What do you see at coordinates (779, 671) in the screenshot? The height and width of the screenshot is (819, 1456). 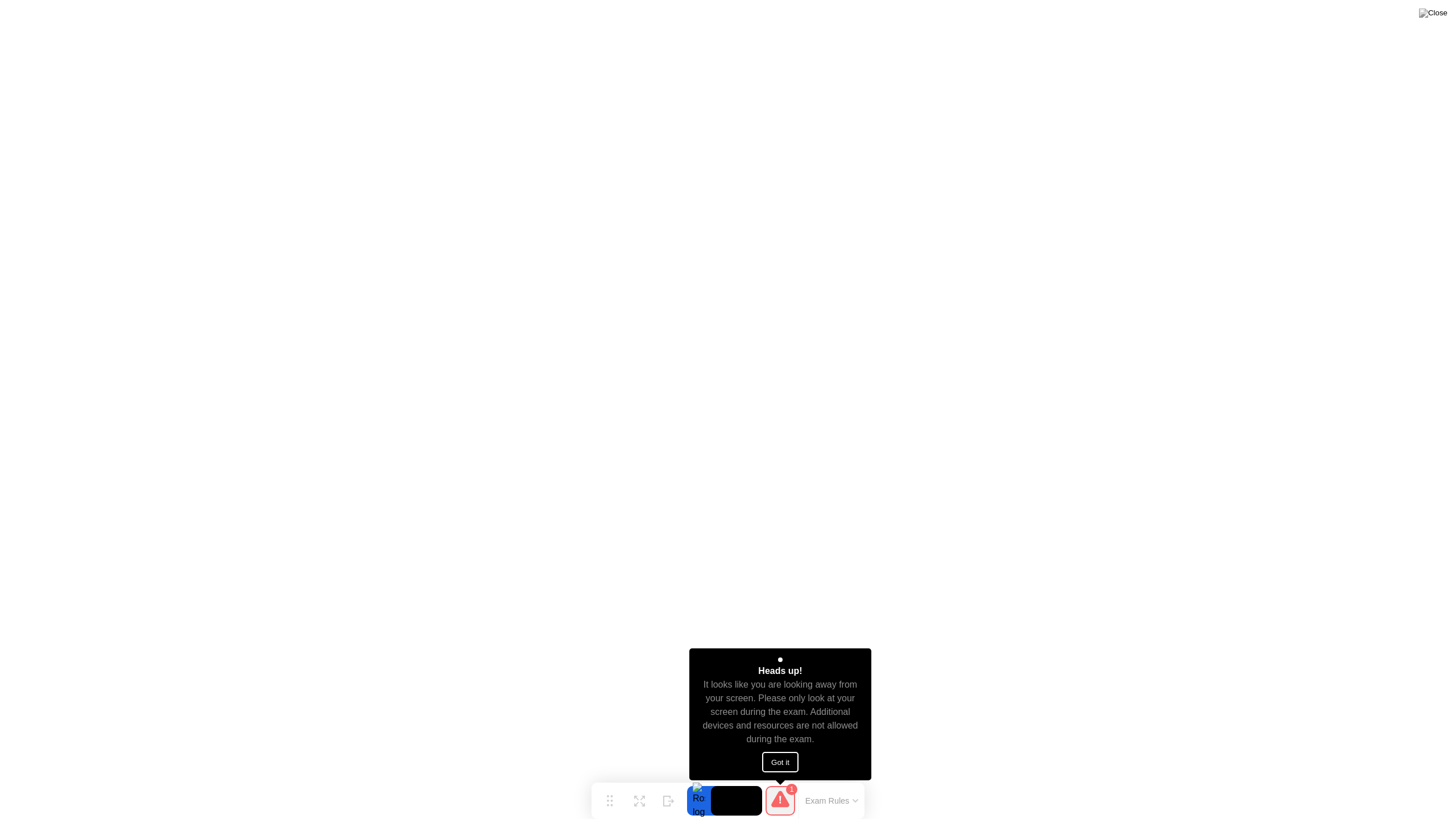 I see `div: Heads up!` at bounding box center [779, 671].